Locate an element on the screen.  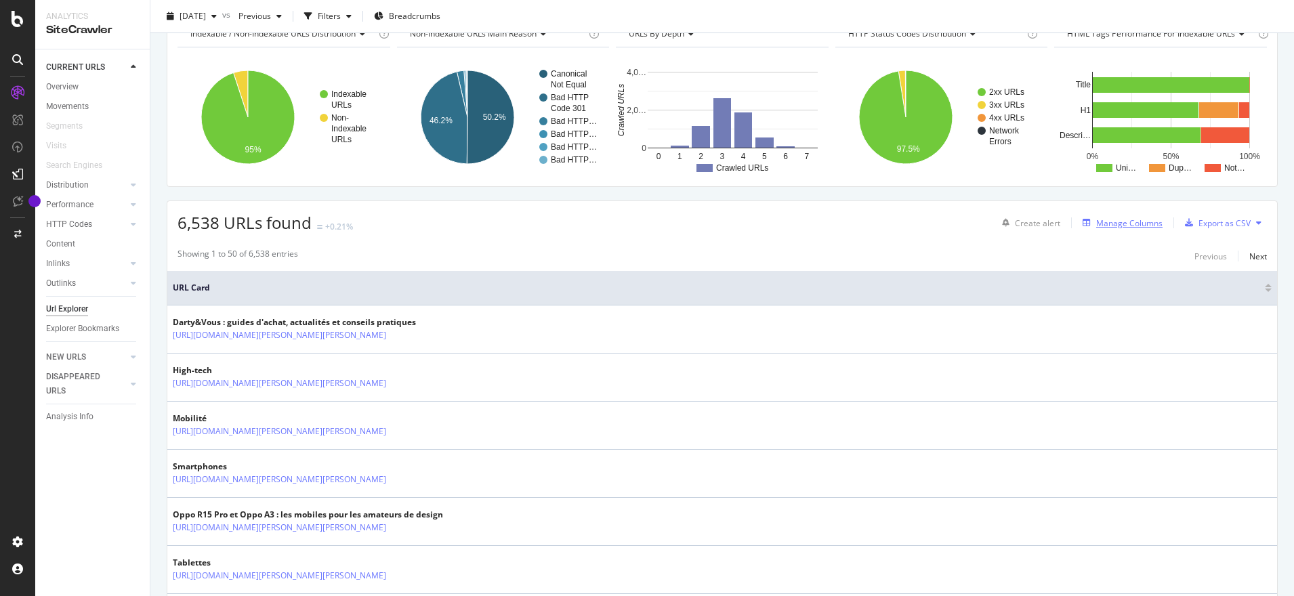
a: Overview is located at coordinates (93, 87).